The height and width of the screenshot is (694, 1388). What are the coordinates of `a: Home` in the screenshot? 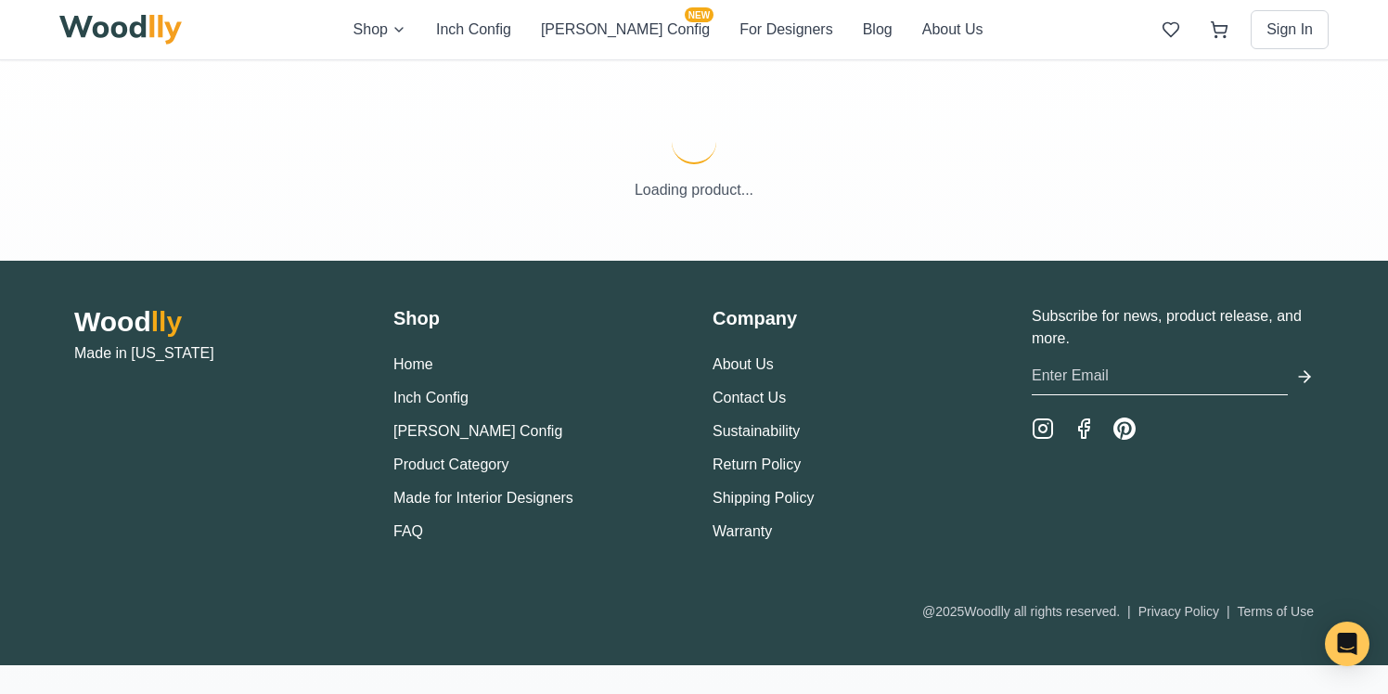 It's located at (413, 364).